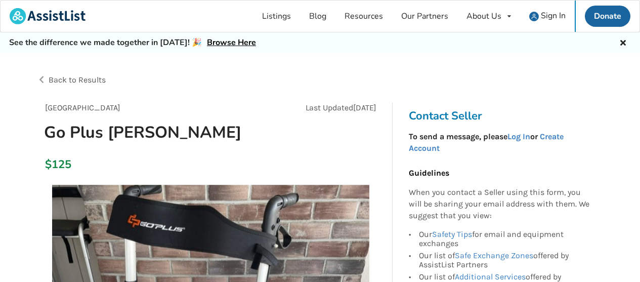 Image resolution: width=640 pixels, height=282 pixels. What do you see at coordinates (276, 16) in the screenshot?
I see `a: Listings` at bounding box center [276, 16].